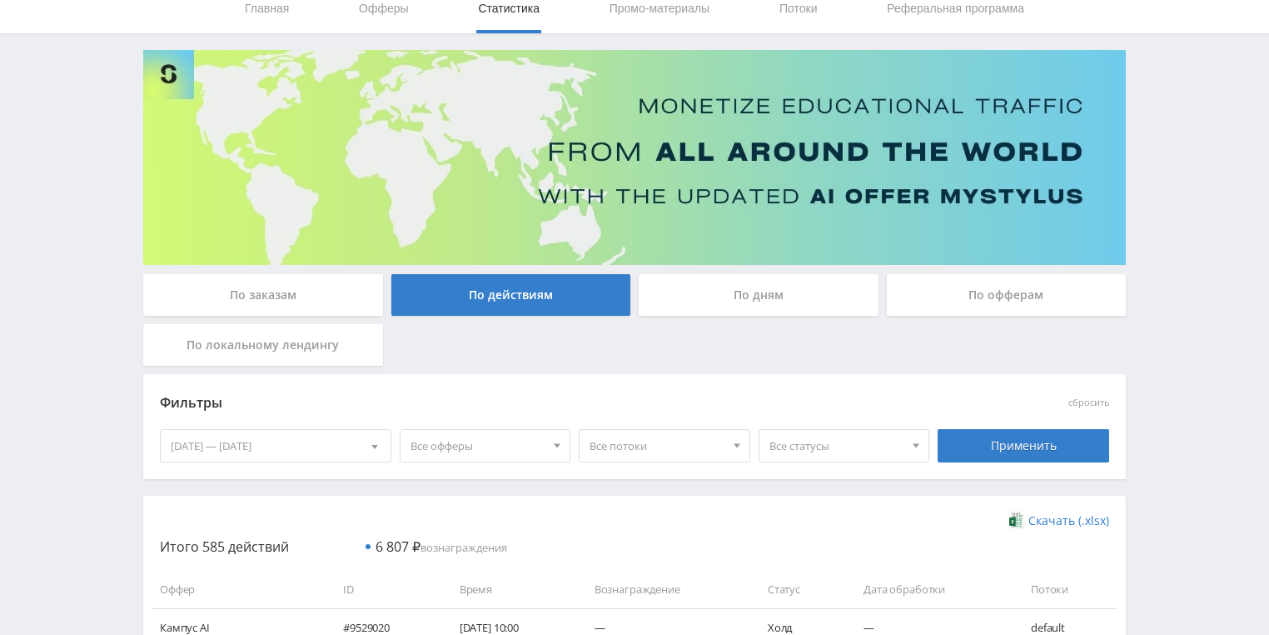 The height and width of the screenshot is (635, 1269). Describe the element at coordinates (799, 589) in the screenshot. I see `td: Статус` at that location.